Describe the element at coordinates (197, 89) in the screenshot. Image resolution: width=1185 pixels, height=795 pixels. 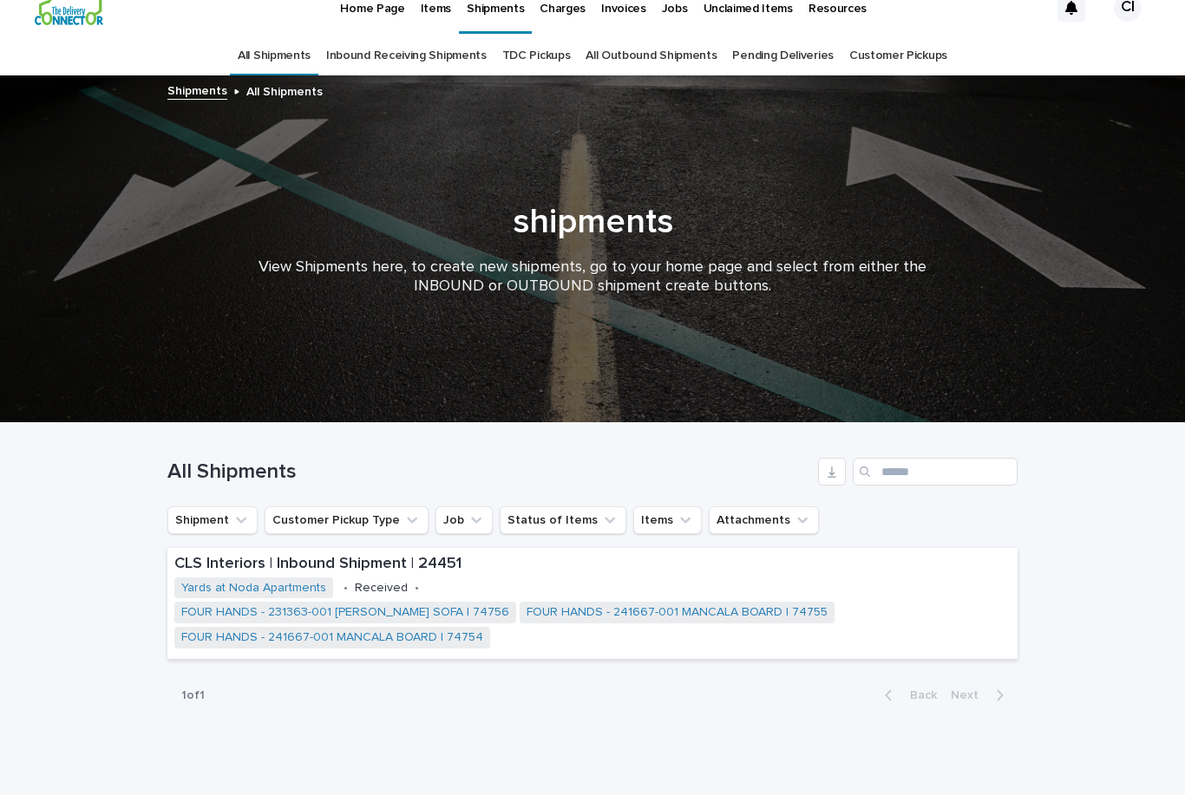
I see `a: Shipments` at that location.